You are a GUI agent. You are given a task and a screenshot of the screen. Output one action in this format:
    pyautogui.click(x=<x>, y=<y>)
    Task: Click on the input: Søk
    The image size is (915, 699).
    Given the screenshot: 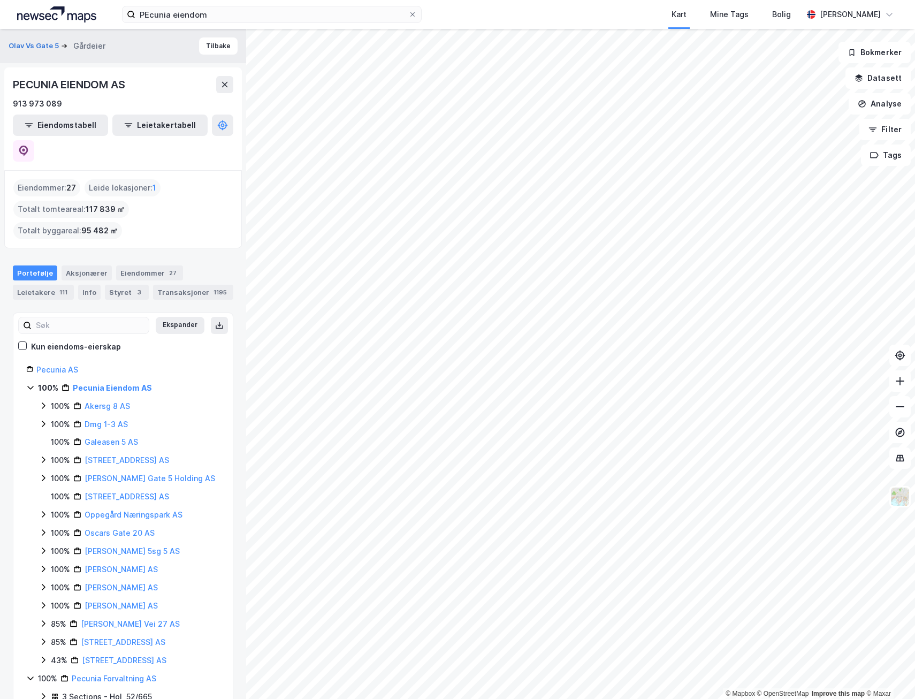 What is the action you would take?
    pyautogui.click(x=90, y=325)
    